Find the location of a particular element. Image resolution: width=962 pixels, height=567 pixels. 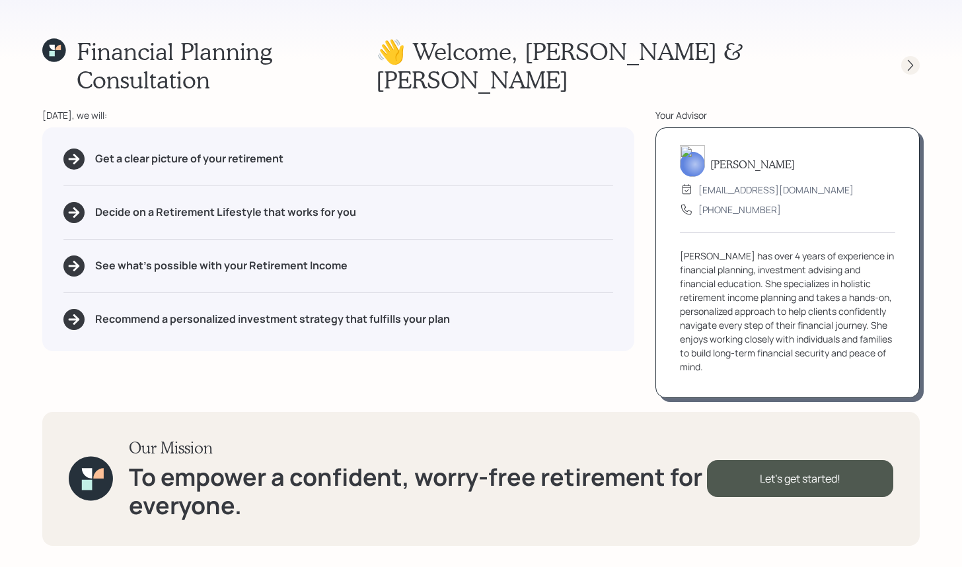

h1: Financial Planning Consultation is located at coordinates (226, 65).